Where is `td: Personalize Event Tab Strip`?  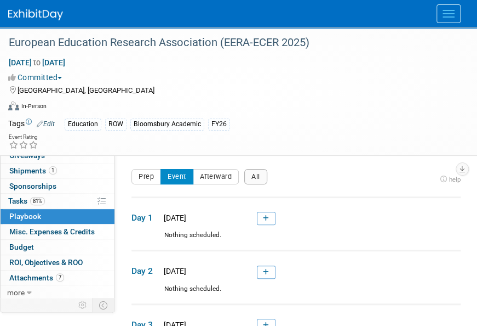
td: Personalize Event Tab Strip is located at coordinates (83, 305).